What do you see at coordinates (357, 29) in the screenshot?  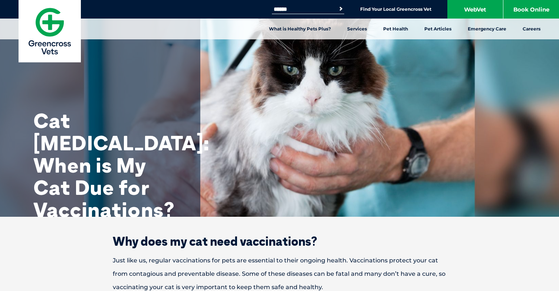 I see `a: Services` at bounding box center [357, 29].